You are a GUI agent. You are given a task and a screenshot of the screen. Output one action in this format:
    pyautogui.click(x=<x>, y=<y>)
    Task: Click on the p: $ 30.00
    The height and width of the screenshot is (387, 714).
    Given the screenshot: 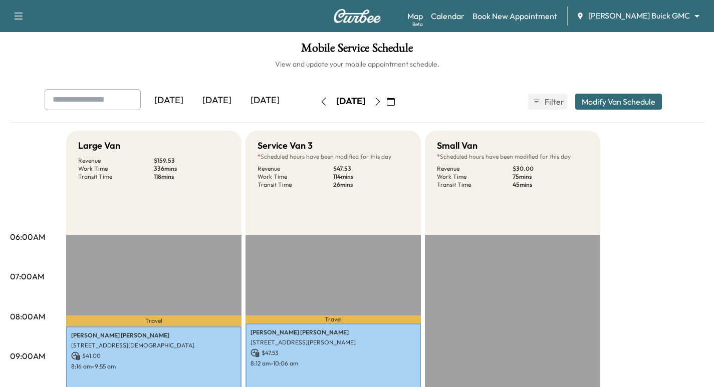 What is the action you would take?
    pyautogui.click(x=550, y=169)
    